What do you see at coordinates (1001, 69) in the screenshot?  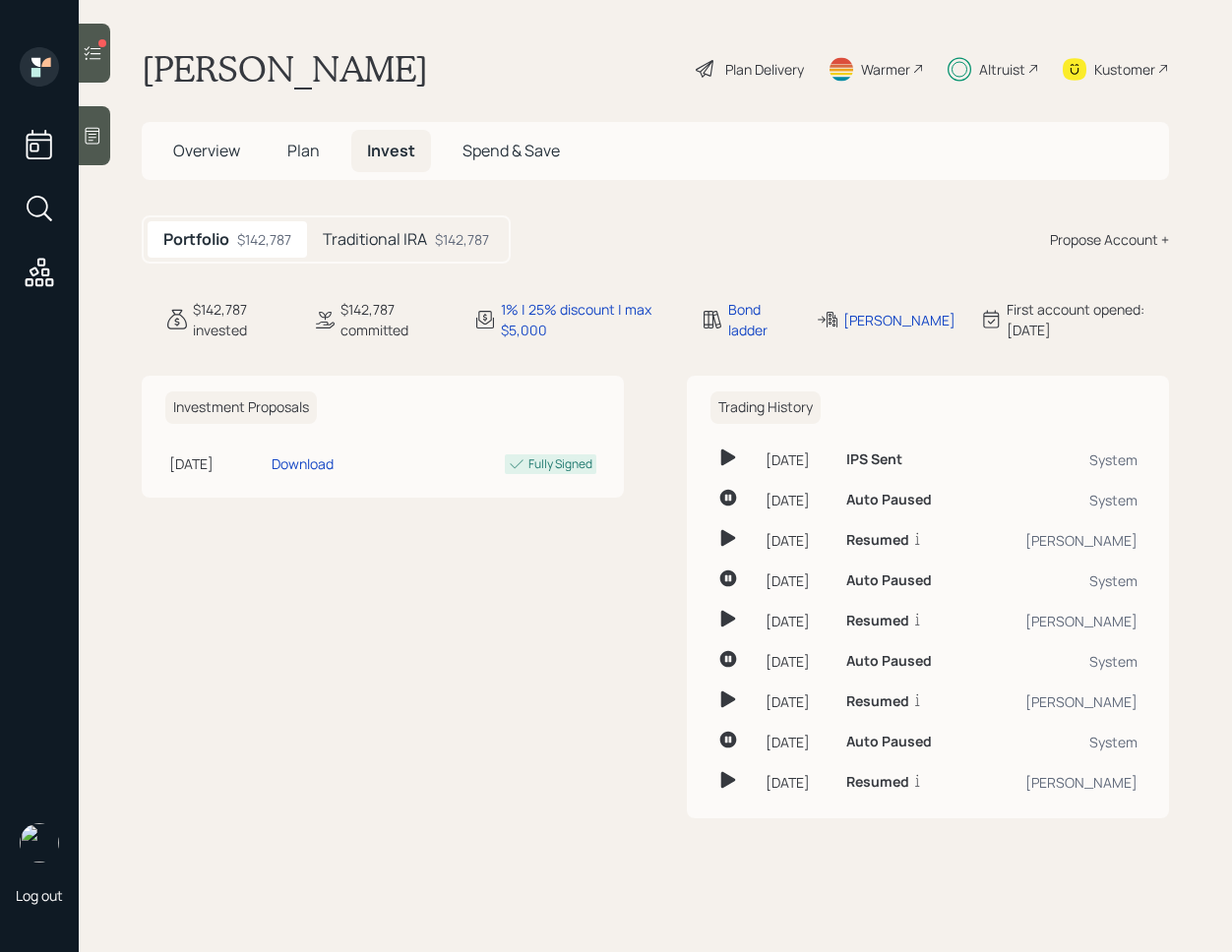 I see `div: Altruist` at bounding box center [1001, 69].